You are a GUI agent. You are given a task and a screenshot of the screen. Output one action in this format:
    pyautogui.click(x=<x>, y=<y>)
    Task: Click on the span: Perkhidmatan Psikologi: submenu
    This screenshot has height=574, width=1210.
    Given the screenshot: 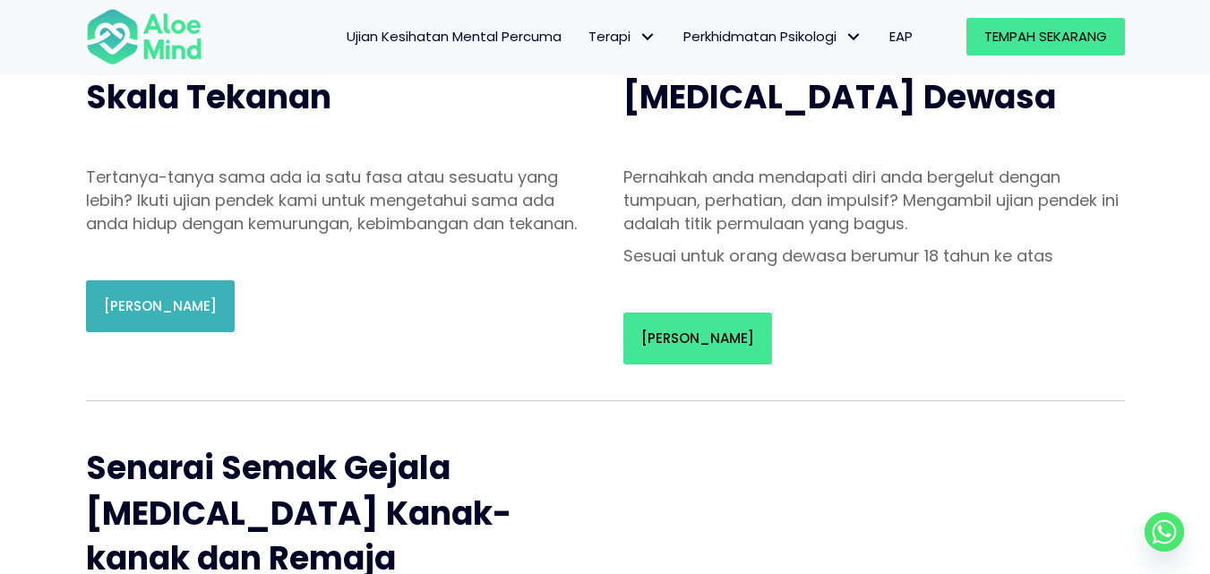 What is the action you would take?
    pyautogui.click(x=854, y=37)
    